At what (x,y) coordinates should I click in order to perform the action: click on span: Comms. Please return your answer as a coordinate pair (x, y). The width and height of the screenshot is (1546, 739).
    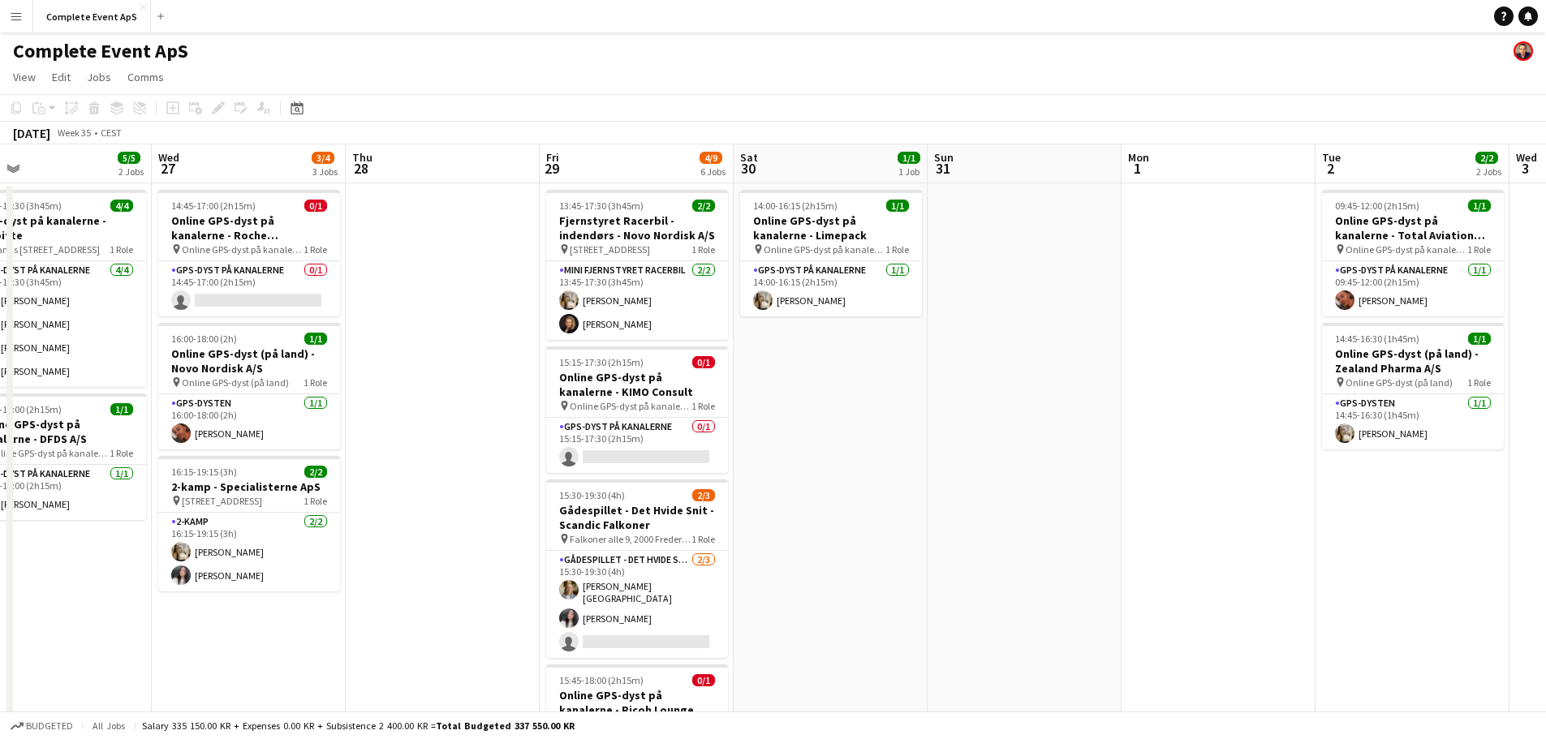
    Looking at the image, I should click on (145, 77).